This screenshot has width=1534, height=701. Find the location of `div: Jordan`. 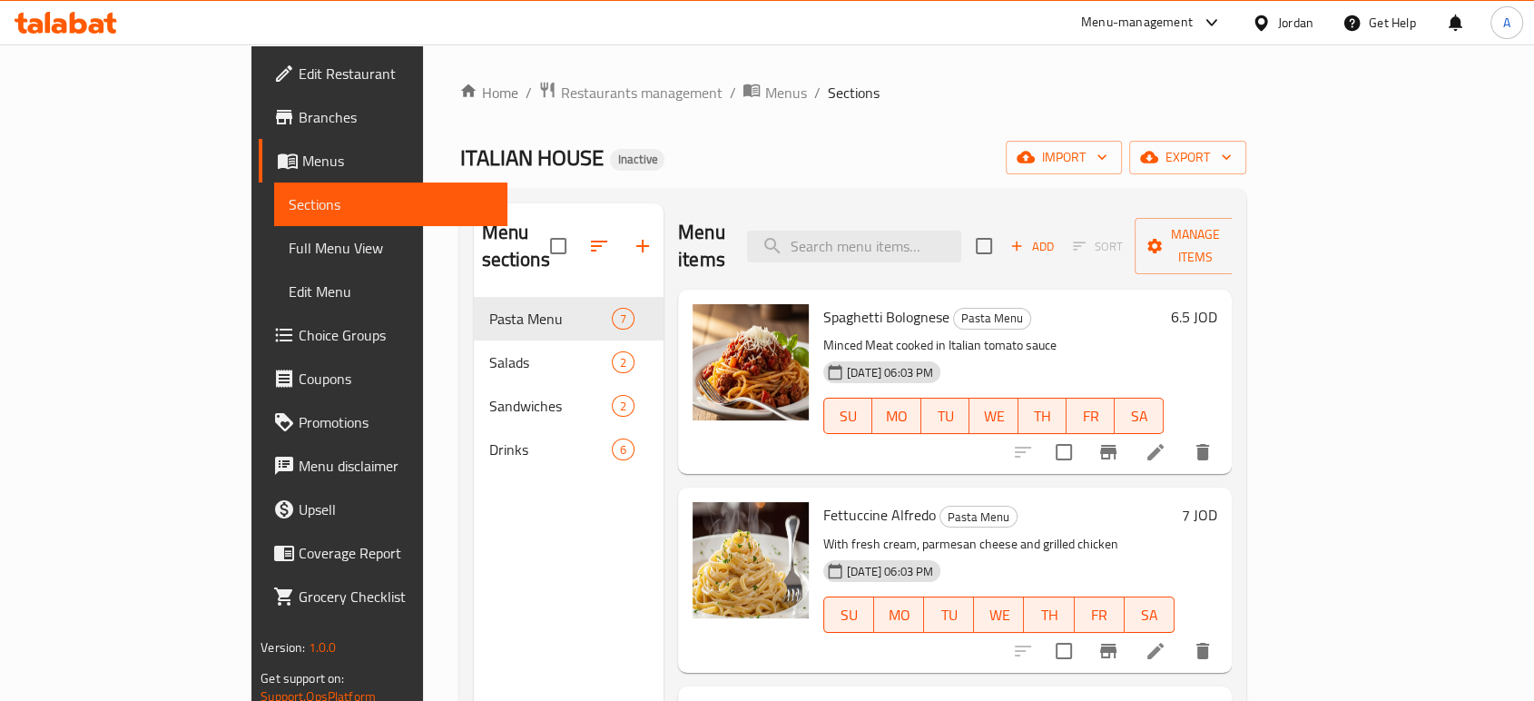

div: Jordan is located at coordinates (1295, 23).